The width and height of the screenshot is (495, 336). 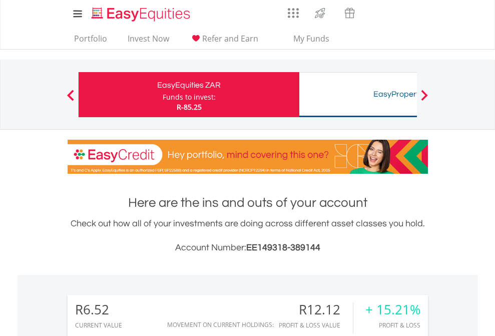 I want to click on div: Check out how all of your investments are doing across different asset classes you hold., so click(x=248, y=236).